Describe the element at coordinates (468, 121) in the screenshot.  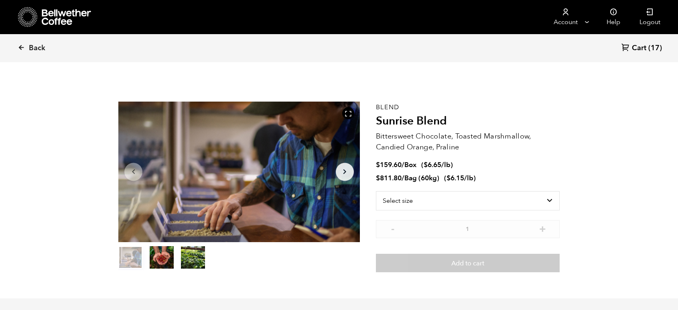
I see `h2: Sunrise Blend` at that location.